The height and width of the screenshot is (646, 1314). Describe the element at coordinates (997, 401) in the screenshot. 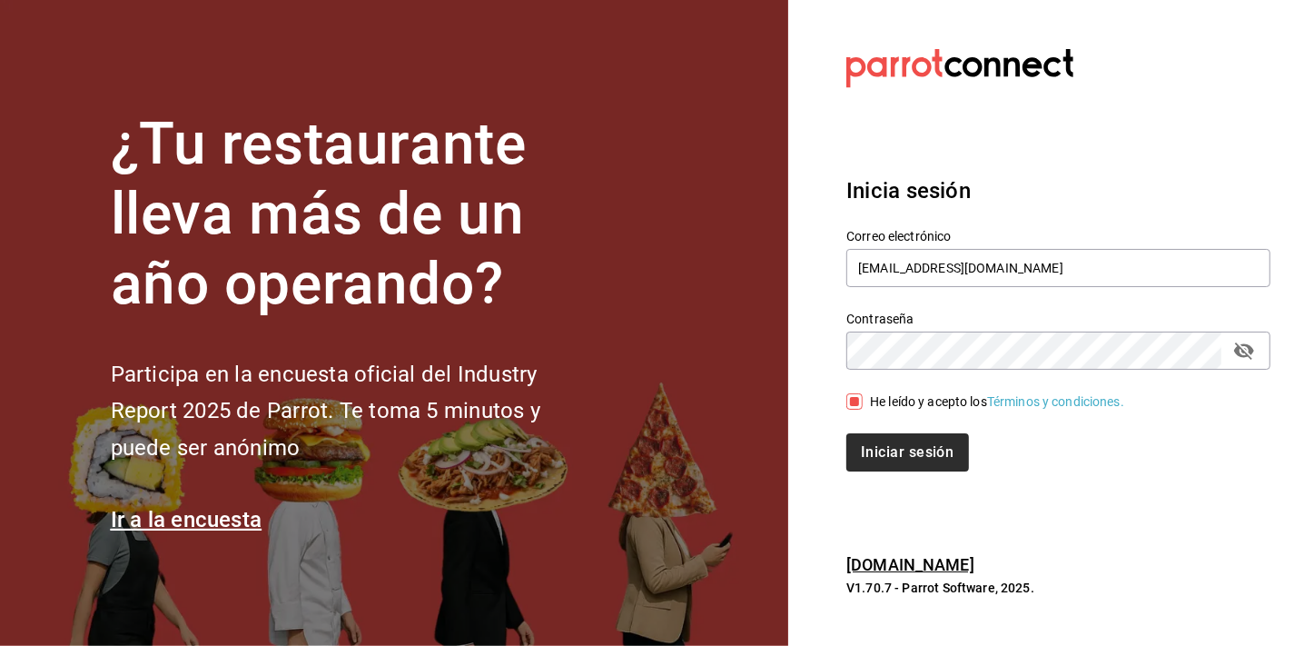

I see `div: He leído y acepto los` at that location.